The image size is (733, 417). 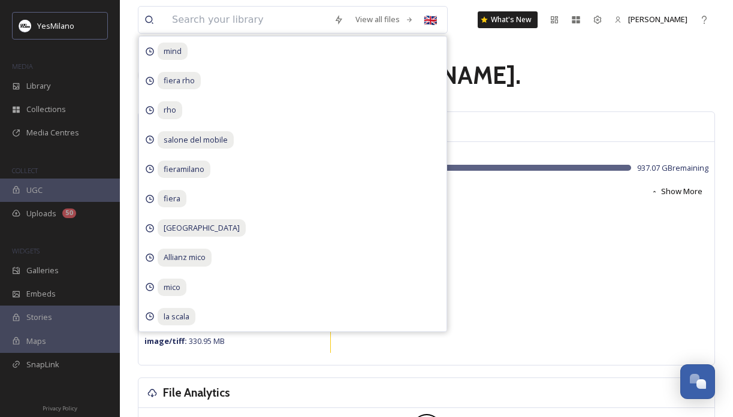 What do you see at coordinates (176, 316) in the screenshot?
I see `span: la scala` at bounding box center [176, 316].